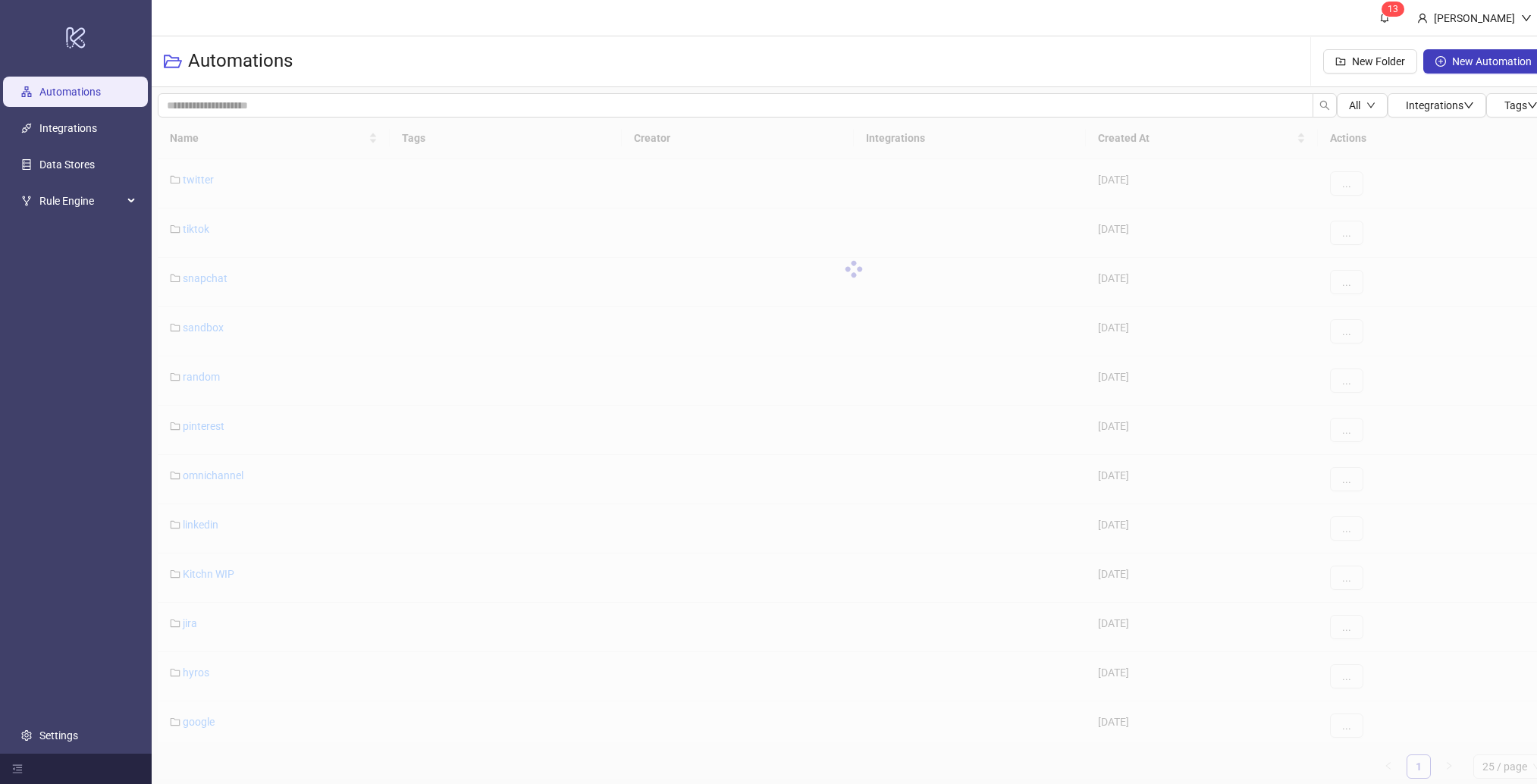  Describe the element at coordinates (1378, 62) in the screenshot. I see `span: New Folder` at that location.